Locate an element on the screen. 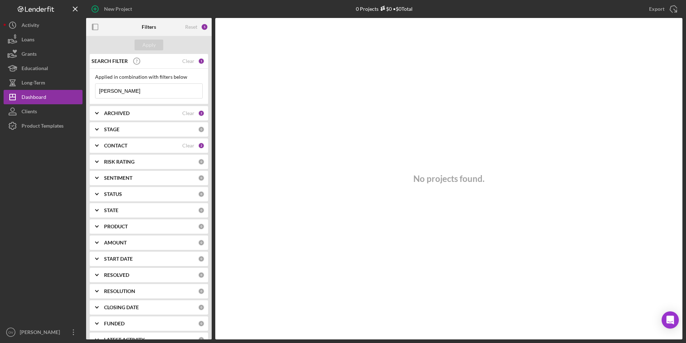 This screenshot has width=686, height=343. div: Activity is located at coordinates (30, 26).